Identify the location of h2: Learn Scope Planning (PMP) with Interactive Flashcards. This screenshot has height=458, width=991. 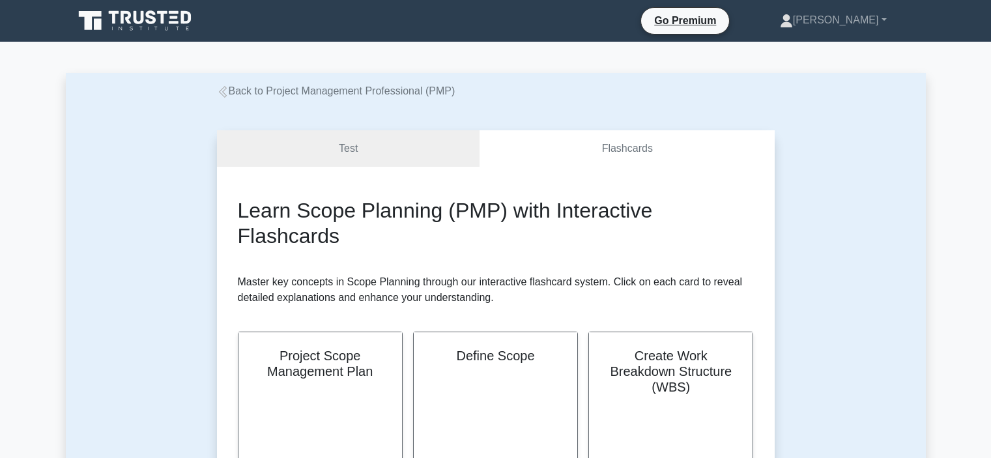
(496, 223).